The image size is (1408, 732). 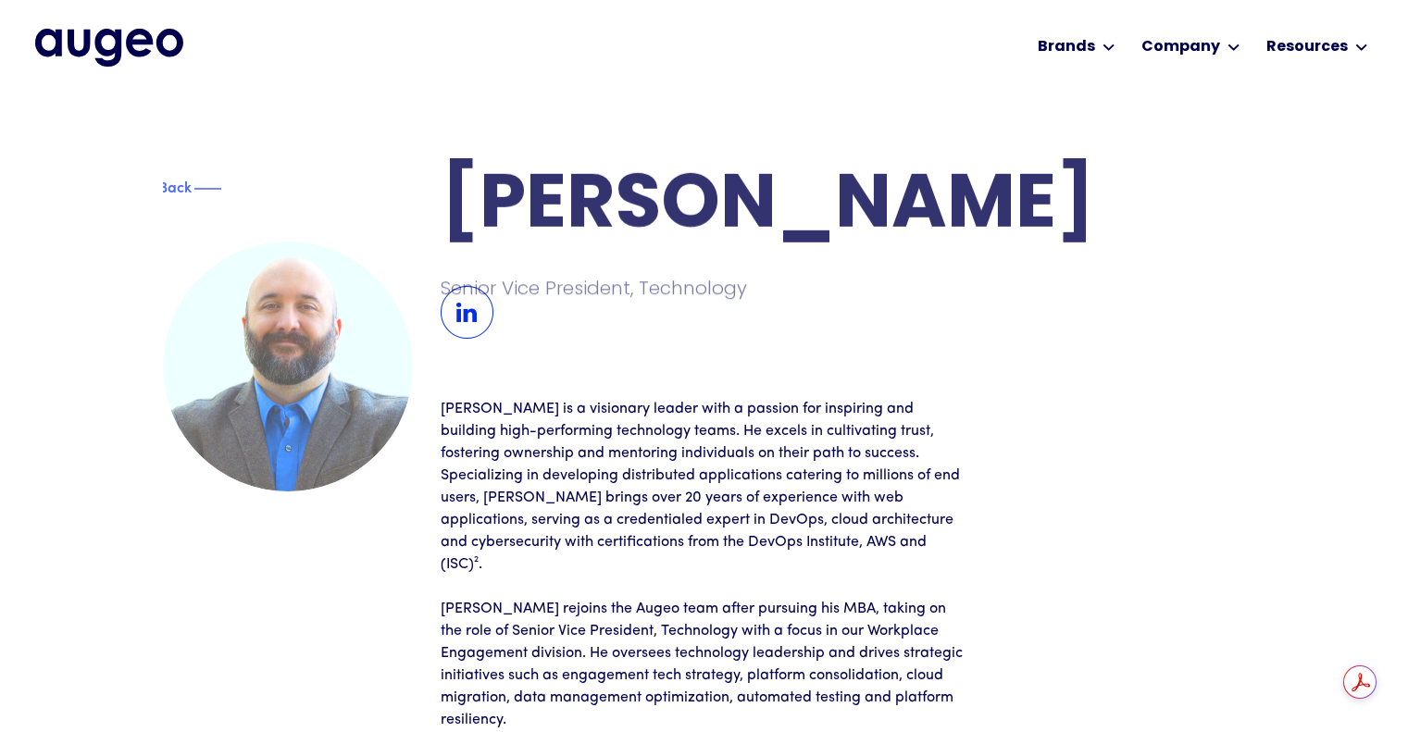 I want to click on img: Augeo's full logo in midnight blue., so click(x=109, y=47).